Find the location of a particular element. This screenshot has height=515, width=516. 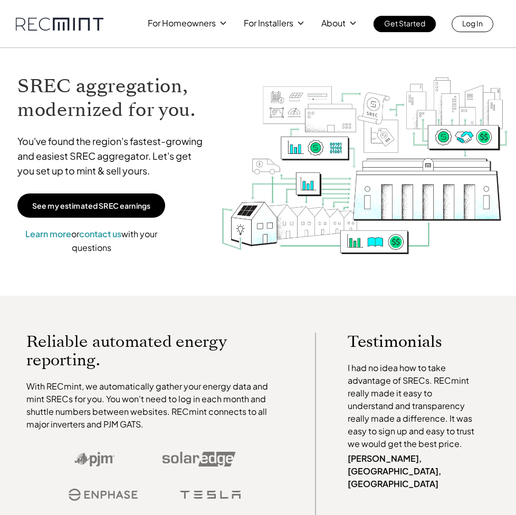

p: or with your questions is located at coordinates (91, 240).